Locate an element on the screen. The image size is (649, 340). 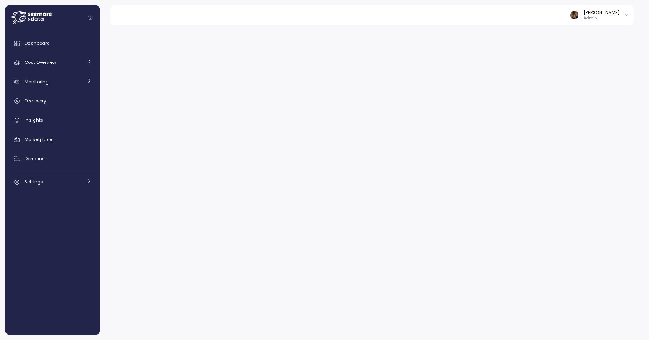
a: Marketplace is located at coordinates (53, 140).